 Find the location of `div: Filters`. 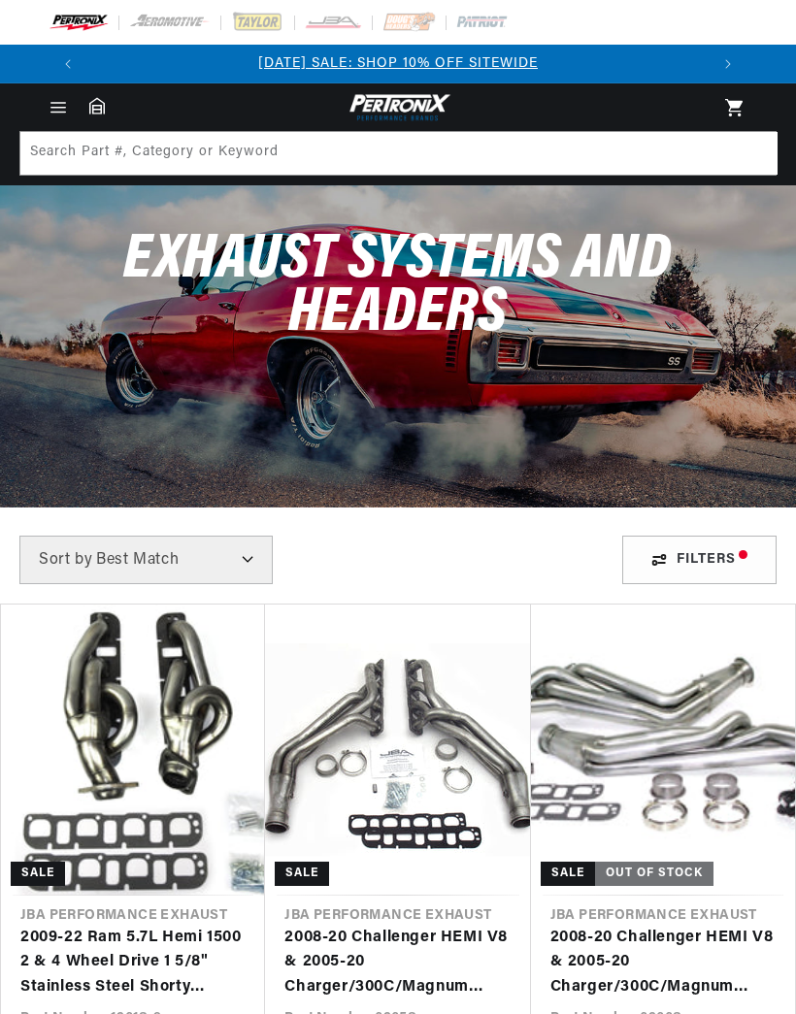

div: Filters is located at coordinates (699, 560).